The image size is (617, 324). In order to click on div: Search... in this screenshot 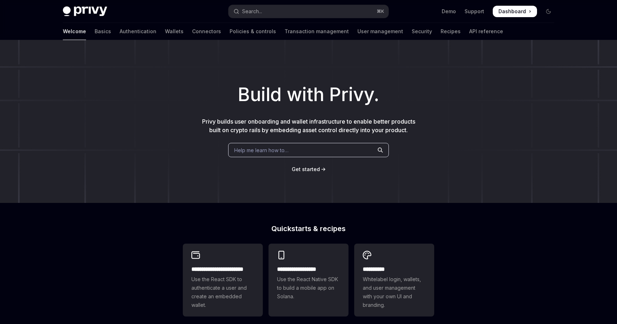, I will do `click(252, 11)`.